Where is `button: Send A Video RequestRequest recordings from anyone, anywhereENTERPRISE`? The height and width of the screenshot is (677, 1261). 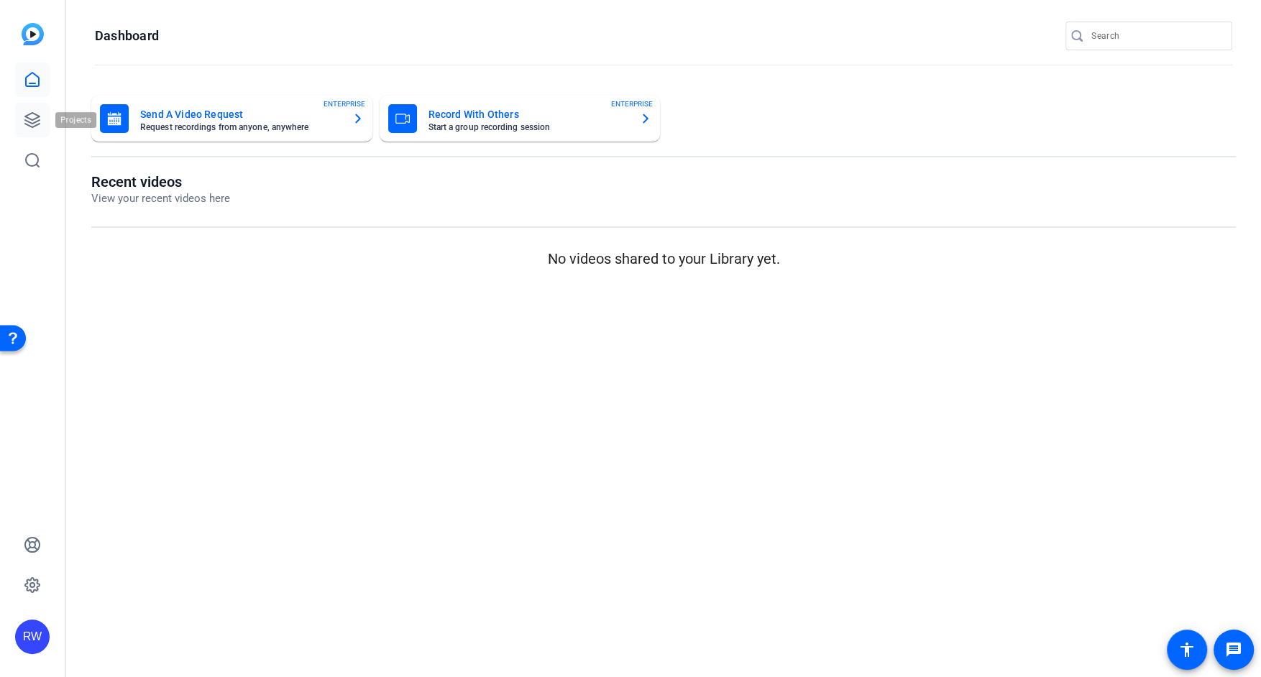 button: Send A Video RequestRequest recordings from anyone, anywhereENTERPRISE is located at coordinates (231, 119).